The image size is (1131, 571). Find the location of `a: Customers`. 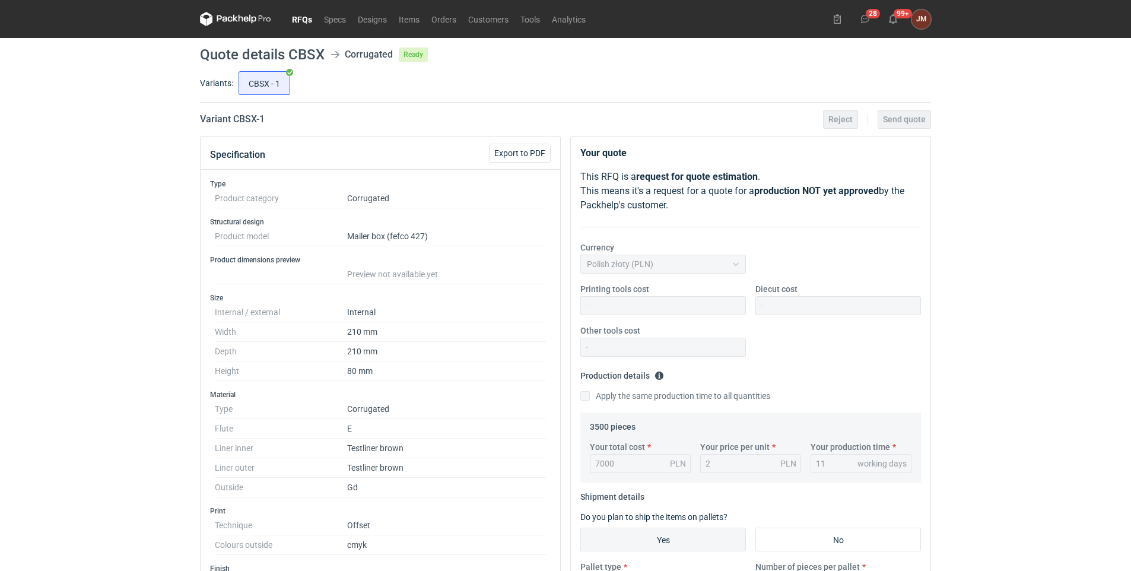

a: Customers is located at coordinates (488, 19).